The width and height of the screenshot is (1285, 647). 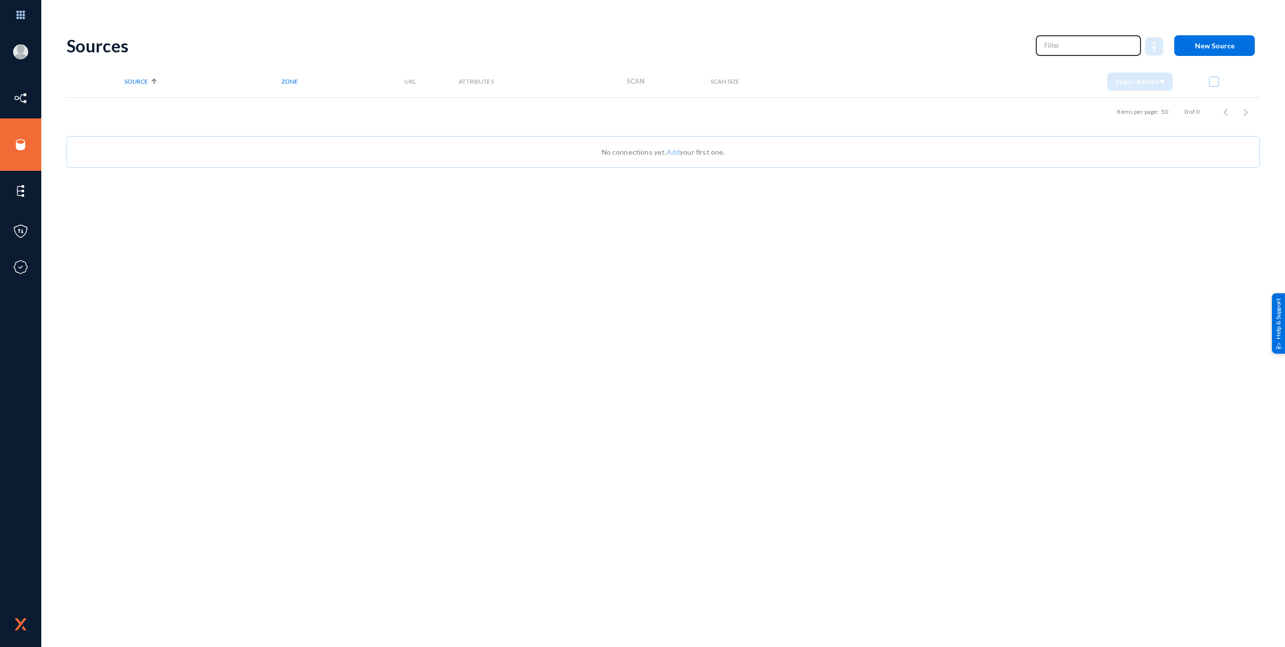 What do you see at coordinates (1279, 323) in the screenshot?
I see `div: Help & Support` at bounding box center [1279, 323].